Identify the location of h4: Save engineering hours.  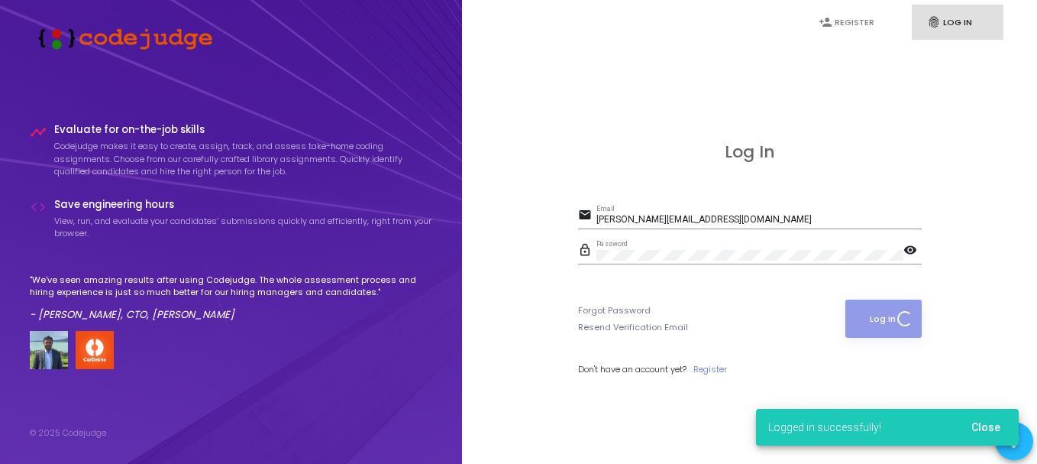
(244, 205).